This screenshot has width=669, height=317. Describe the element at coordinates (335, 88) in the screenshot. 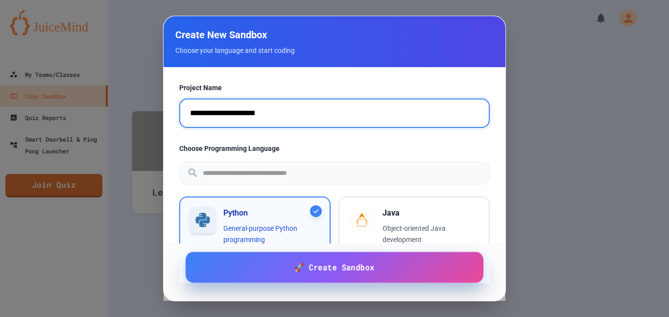

I see `label: Project Name` at that location.